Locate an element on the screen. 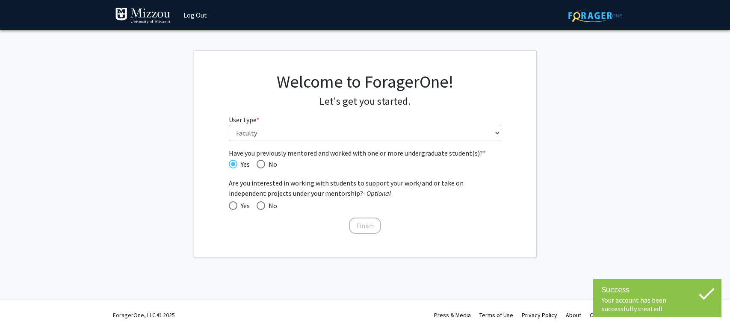 This screenshot has height=330, width=730. i: - Optional is located at coordinates (377, 193).